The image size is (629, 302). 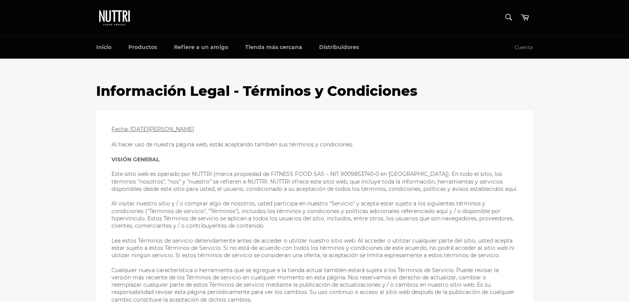 I want to click on img: Nuttri, so click(x=115, y=18).